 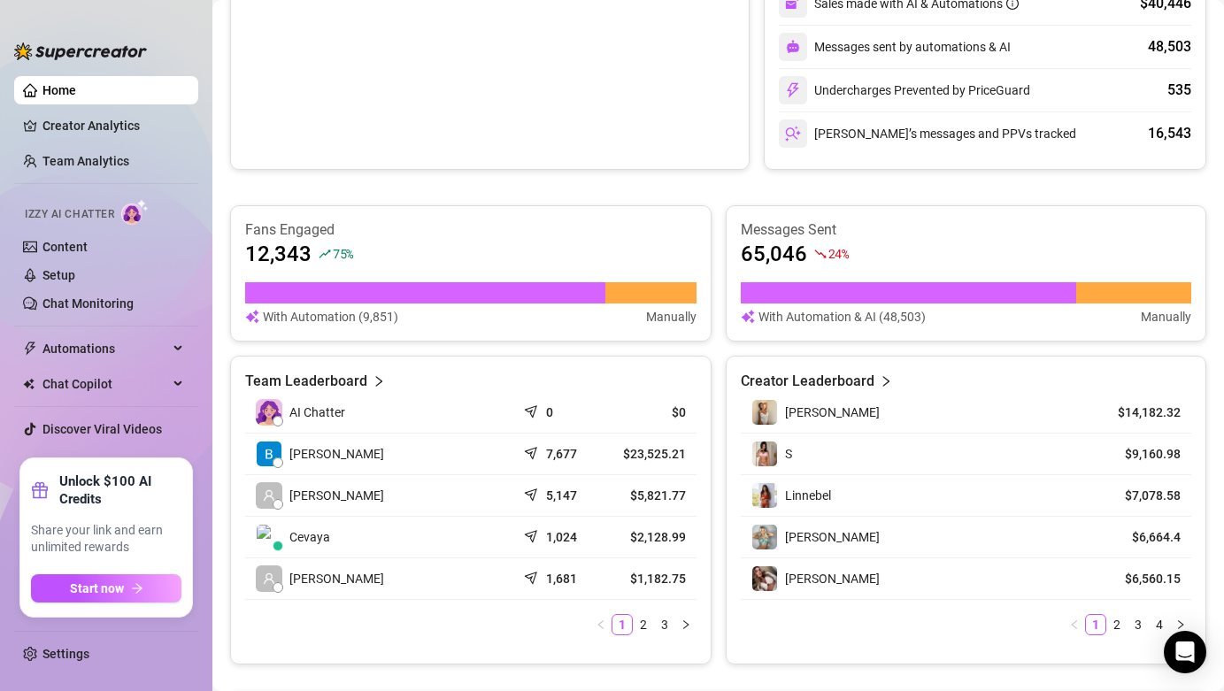 What do you see at coordinates (651, 579) in the screenshot?
I see `article: $1,182.75` at bounding box center [651, 579].